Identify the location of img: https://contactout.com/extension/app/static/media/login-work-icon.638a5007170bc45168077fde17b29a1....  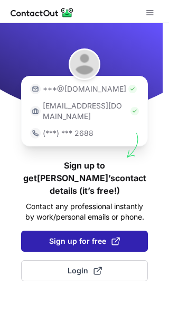
(35, 111).